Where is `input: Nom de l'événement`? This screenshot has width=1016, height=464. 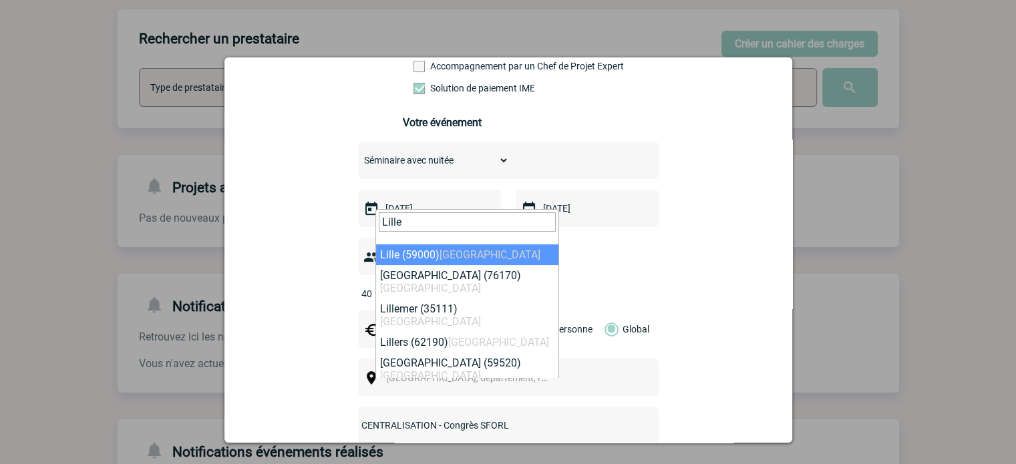 input: Nom de l'événement is located at coordinates (490, 426).